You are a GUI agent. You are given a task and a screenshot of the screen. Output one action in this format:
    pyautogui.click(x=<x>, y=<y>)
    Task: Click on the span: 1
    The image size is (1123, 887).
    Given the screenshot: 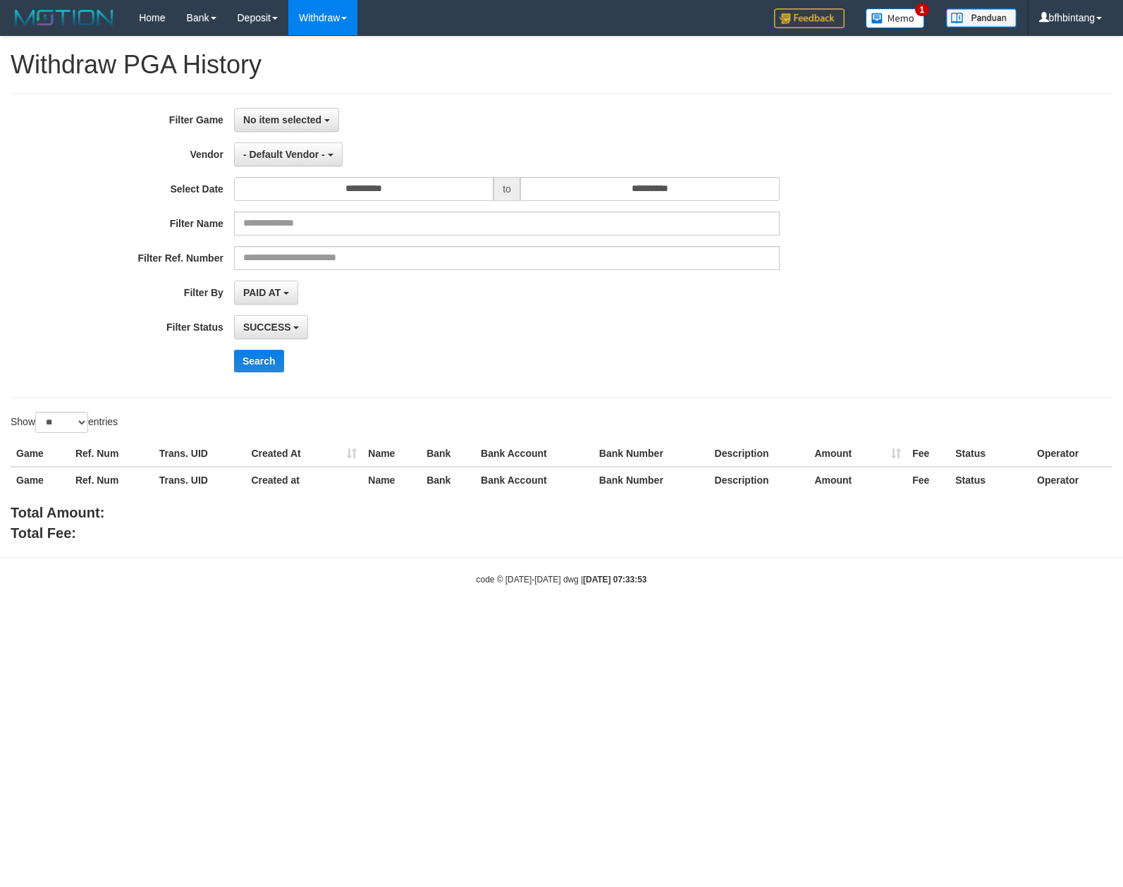 What is the action you would take?
    pyautogui.click(x=922, y=10)
    